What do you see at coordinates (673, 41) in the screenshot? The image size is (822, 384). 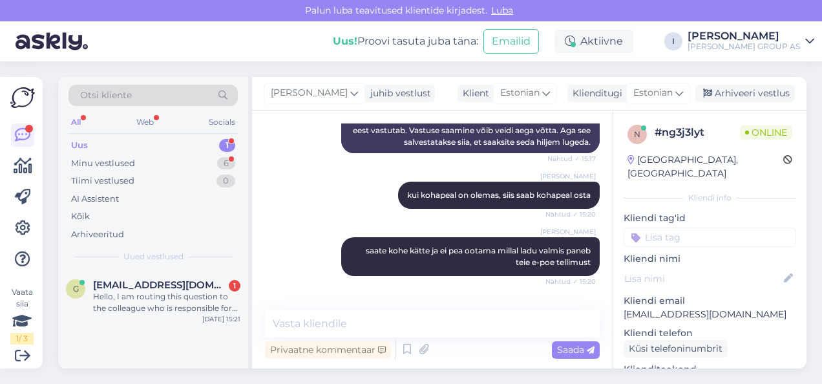 I see `div: I` at bounding box center [673, 41].